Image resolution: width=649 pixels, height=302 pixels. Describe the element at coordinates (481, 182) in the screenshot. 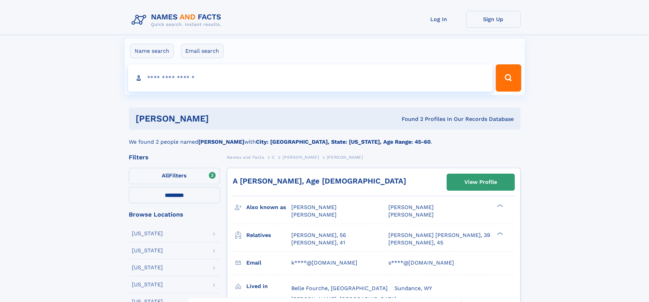

I see `div: View Profile` at that location.